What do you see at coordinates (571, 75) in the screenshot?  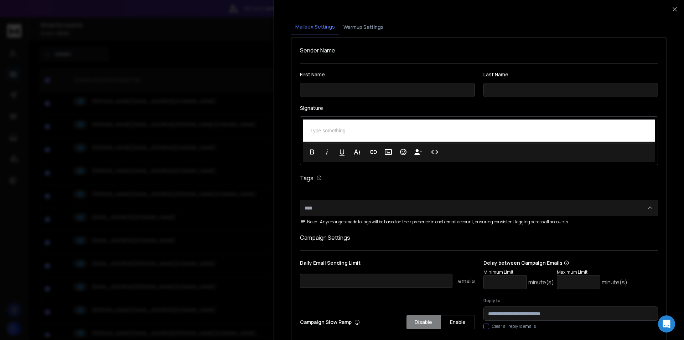 I see `label: Last Name` at bounding box center [571, 75].